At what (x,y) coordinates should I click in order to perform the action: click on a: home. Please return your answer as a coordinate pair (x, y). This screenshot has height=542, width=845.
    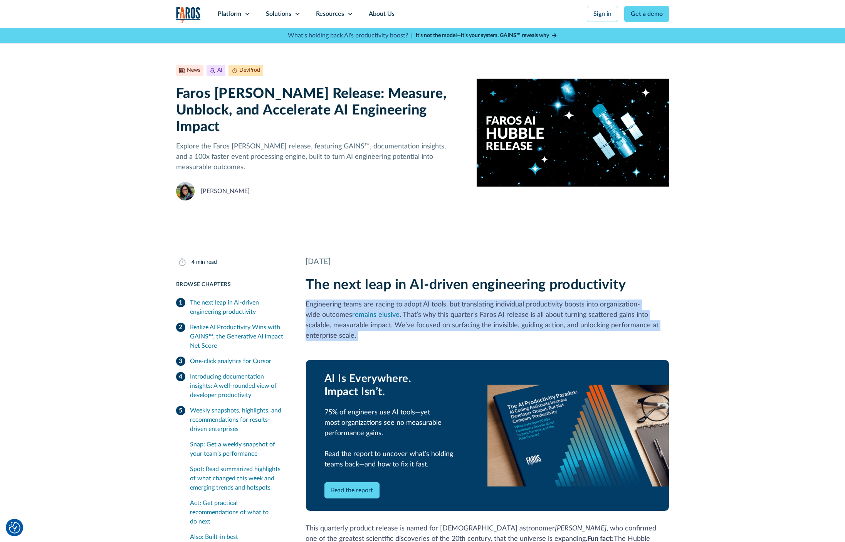
    Looking at the image, I should click on (188, 15).